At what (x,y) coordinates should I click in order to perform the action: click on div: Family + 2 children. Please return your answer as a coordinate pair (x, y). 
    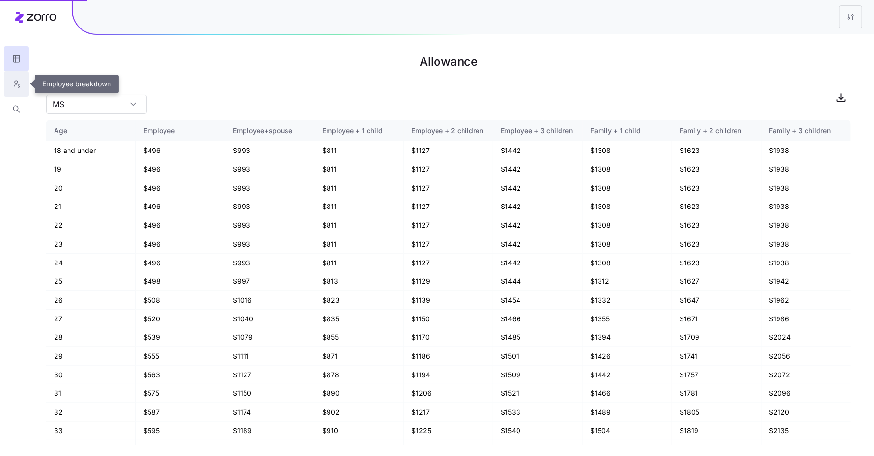
    Looking at the image, I should click on (716, 131).